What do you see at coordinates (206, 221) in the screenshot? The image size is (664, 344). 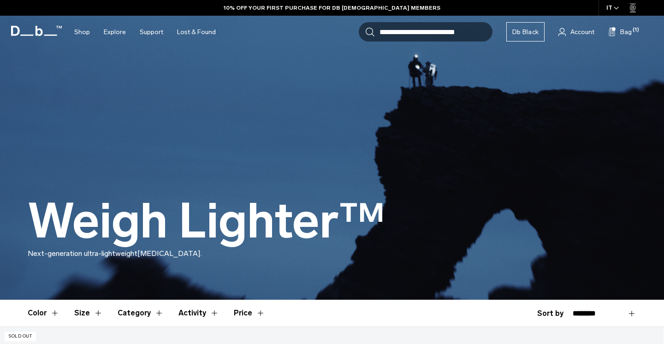 I see `h1: Weigh Lighter™` at bounding box center [206, 221].